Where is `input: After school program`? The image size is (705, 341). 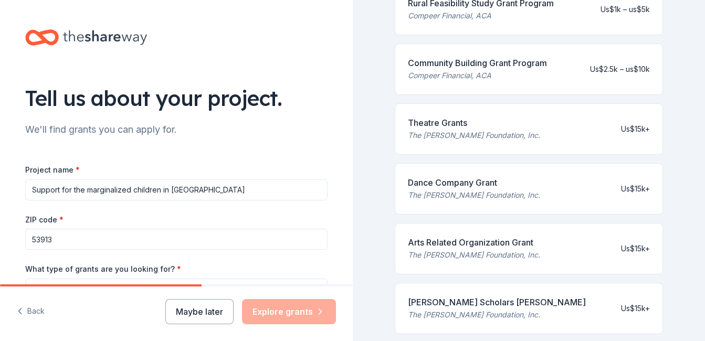 input: After school program is located at coordinates (176, 190).